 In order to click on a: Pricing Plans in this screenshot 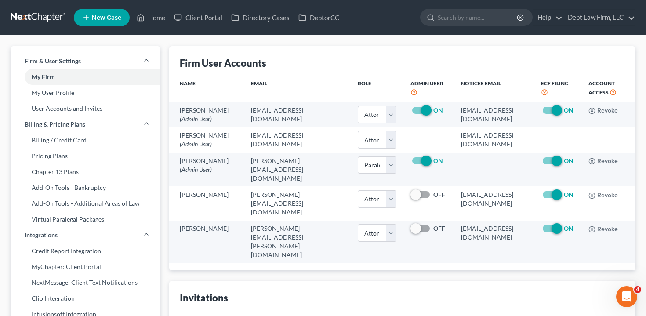, I will do `click(85, 156)`.